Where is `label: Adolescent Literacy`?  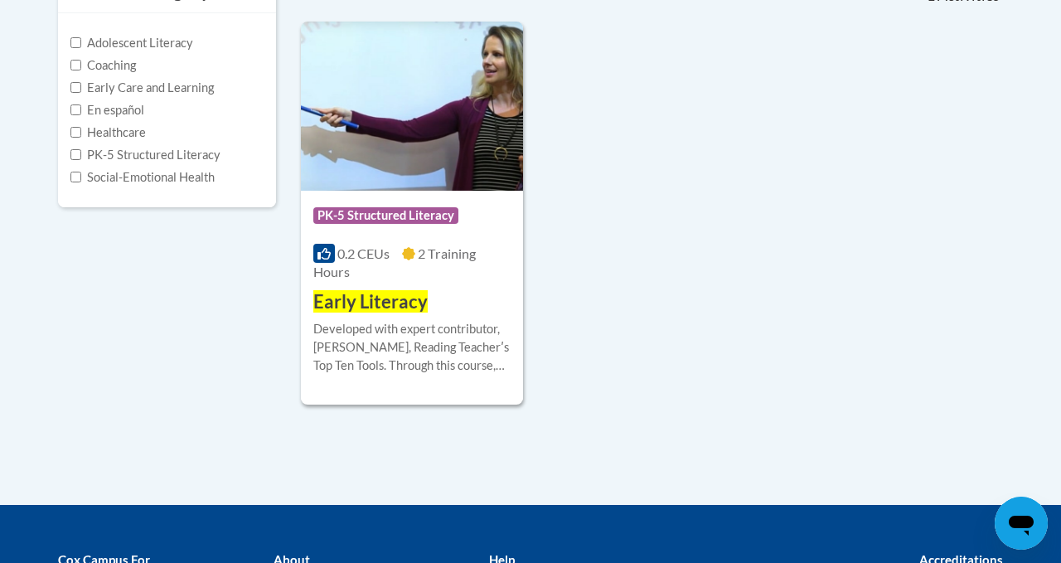 label: Adolescent Literacy is located at coordinates (132, 43).